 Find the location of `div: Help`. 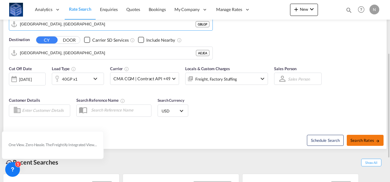

div: Help is located at coordinates (363, 10).